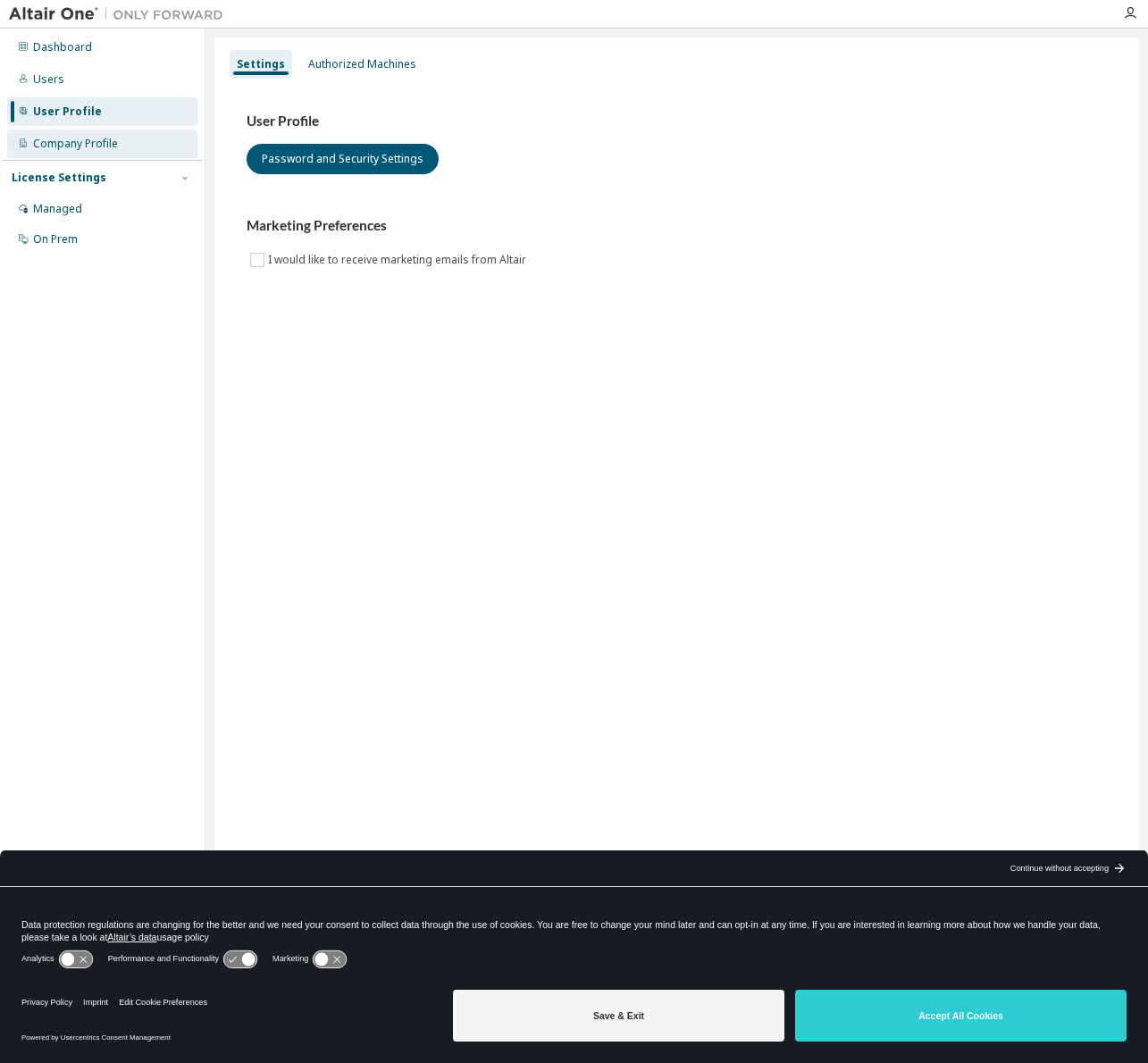  Describe the element at coordinates (676, 121) in the screenshot. I see `h3: User Profile` at that location.